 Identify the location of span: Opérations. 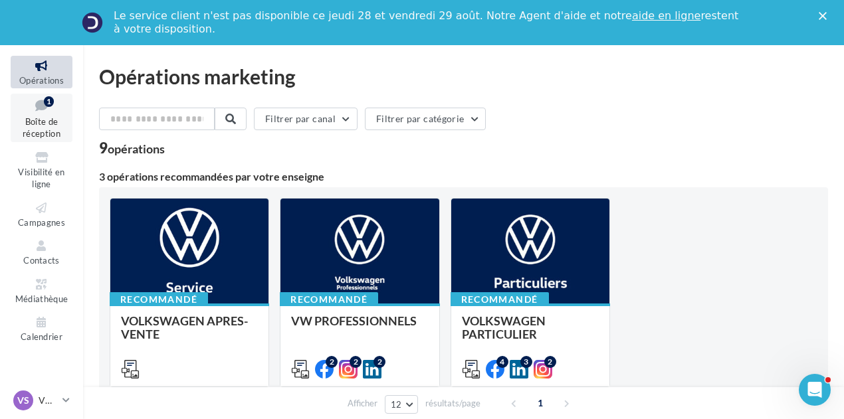
(41, 80).